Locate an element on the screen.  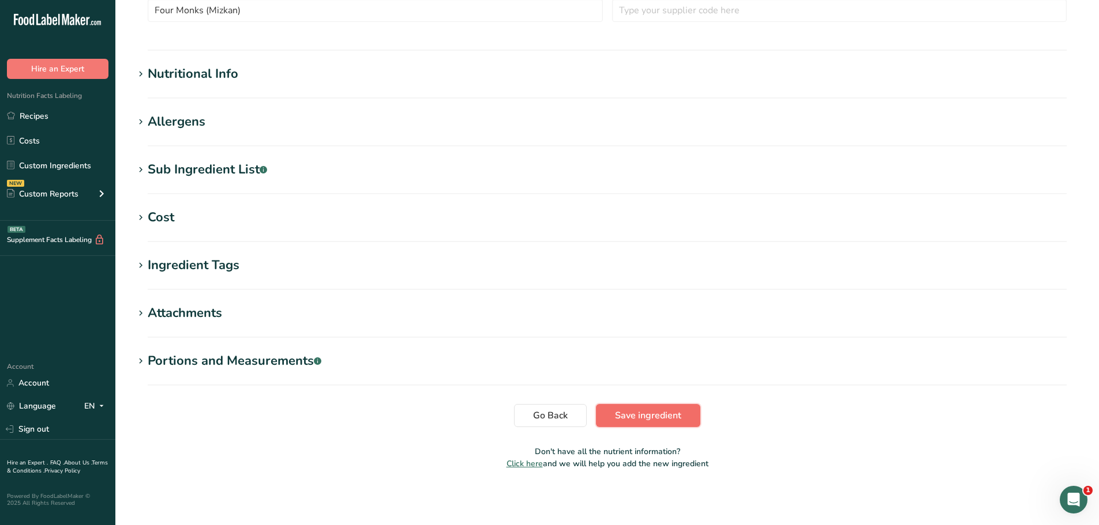
span: 1 is located at coordinates (1088, 491).